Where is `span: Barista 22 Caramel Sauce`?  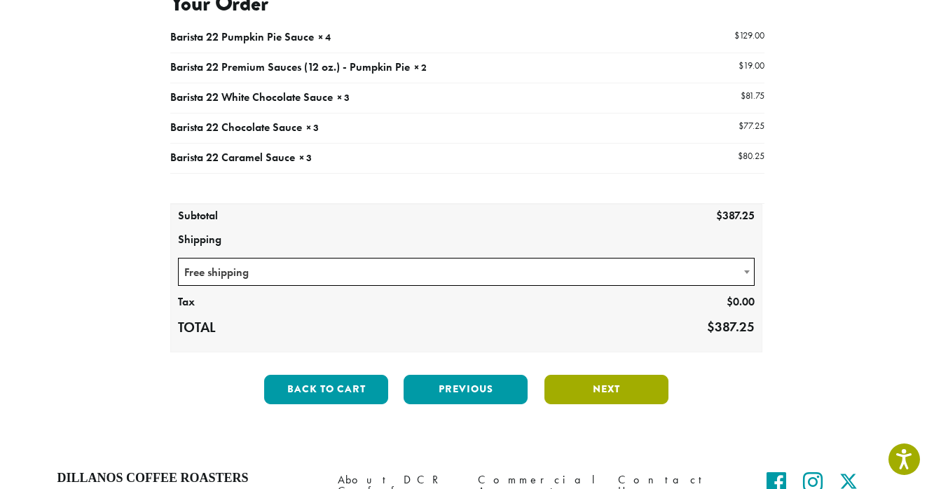
span: Barista 22 Caramel Sauce is located at coordinates (233, 157).